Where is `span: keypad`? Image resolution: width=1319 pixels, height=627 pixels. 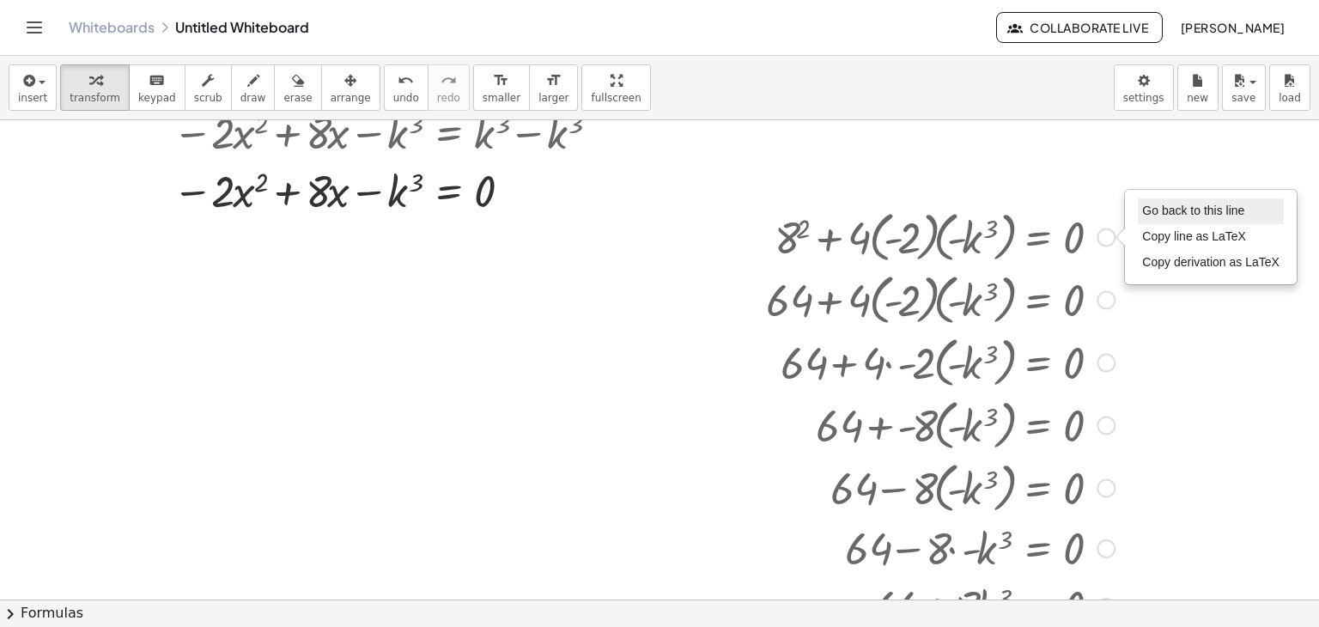 span: keypad is located at coordinates (157, 98).